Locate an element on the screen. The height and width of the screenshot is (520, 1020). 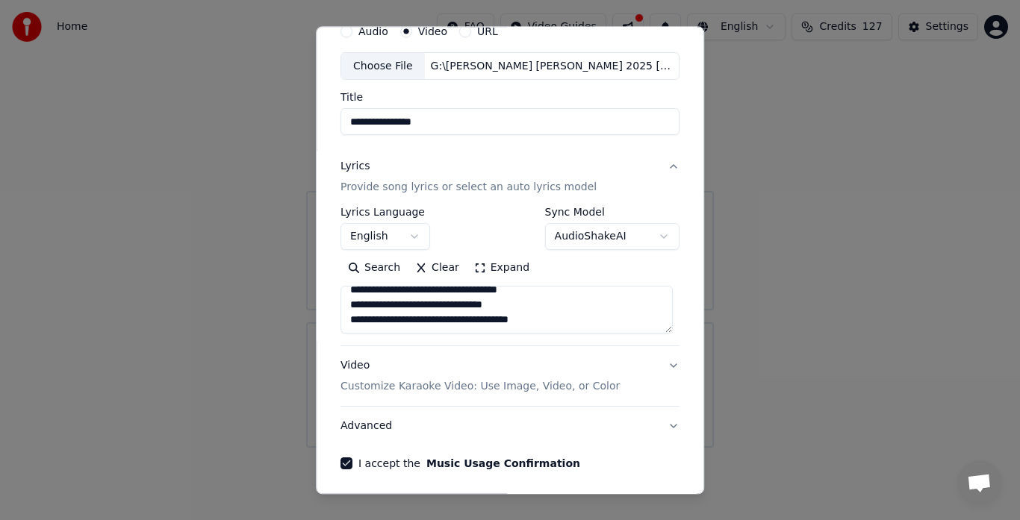
button: I accept the is located at coordinates (503, 464).